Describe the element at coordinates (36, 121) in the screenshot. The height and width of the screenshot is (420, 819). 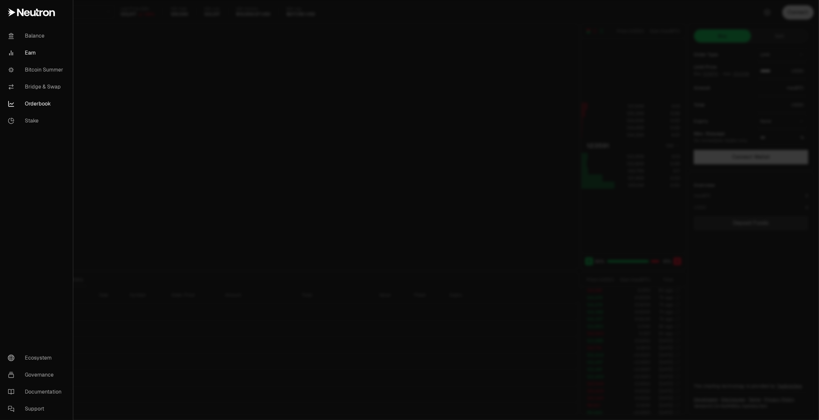
I see `a: Stake` at that location.